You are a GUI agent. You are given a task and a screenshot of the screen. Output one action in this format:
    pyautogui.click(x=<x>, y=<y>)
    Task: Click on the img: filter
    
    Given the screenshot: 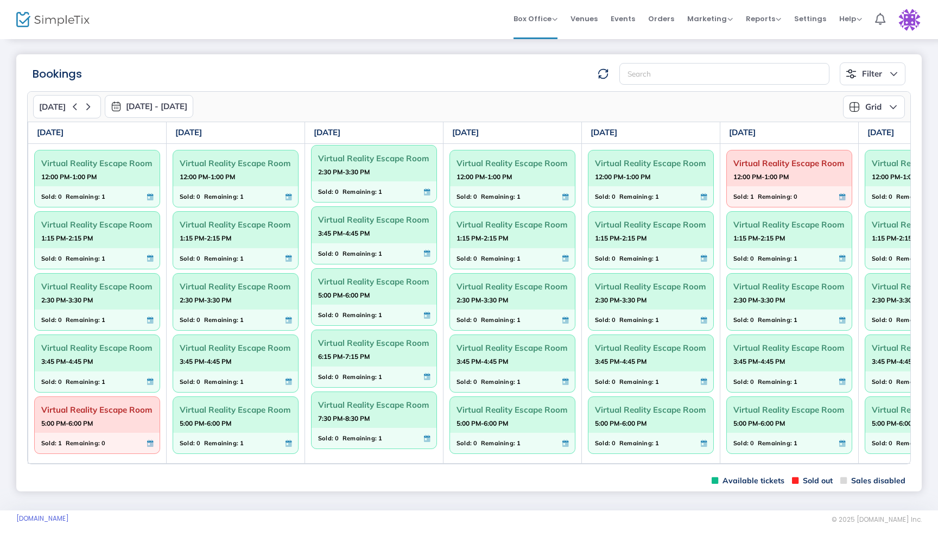 What is the action you would take?
    pyautogui.click(x=851, y=74)
    